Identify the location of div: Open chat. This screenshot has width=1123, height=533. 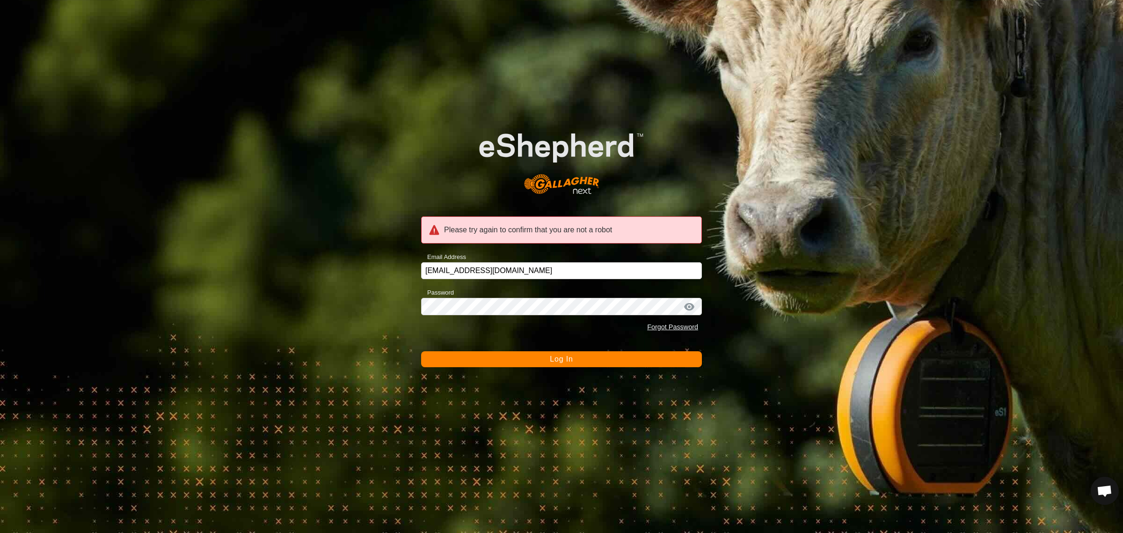
(1105, 491).